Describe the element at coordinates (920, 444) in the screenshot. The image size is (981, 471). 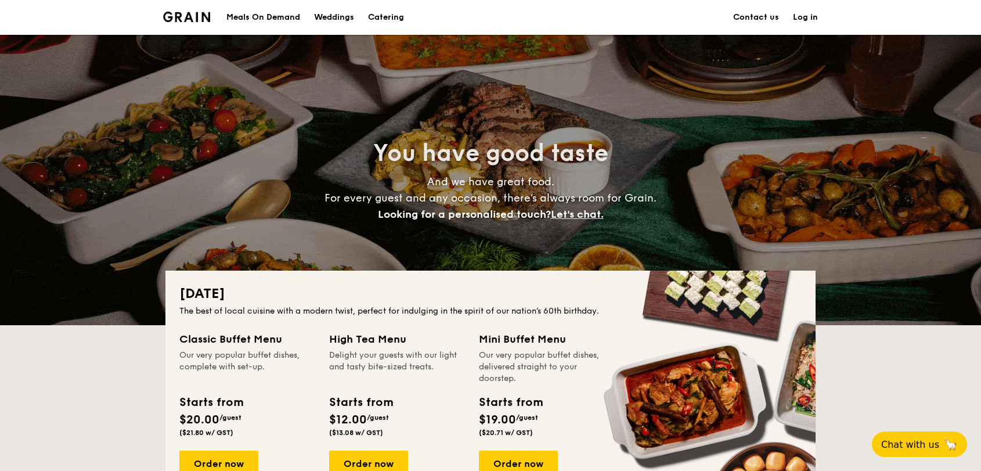
I see `button: Chat with us🦙` at that location.